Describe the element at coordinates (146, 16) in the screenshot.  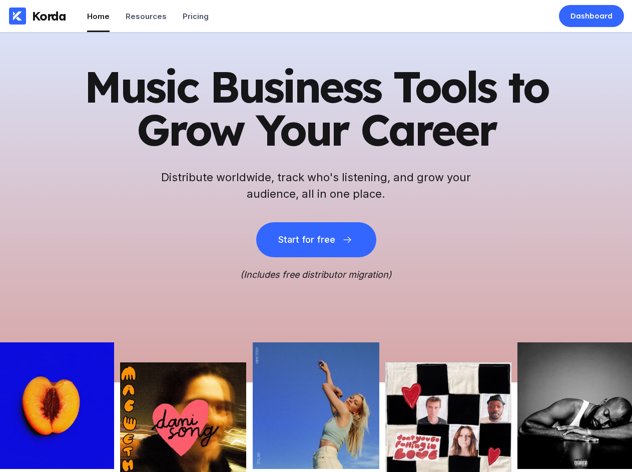
I see `div: Resources` at that location.